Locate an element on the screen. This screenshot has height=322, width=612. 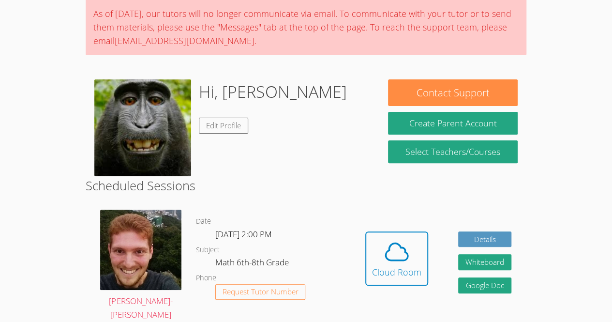
button: Create Parent Account is located at coordinates (453, 123).